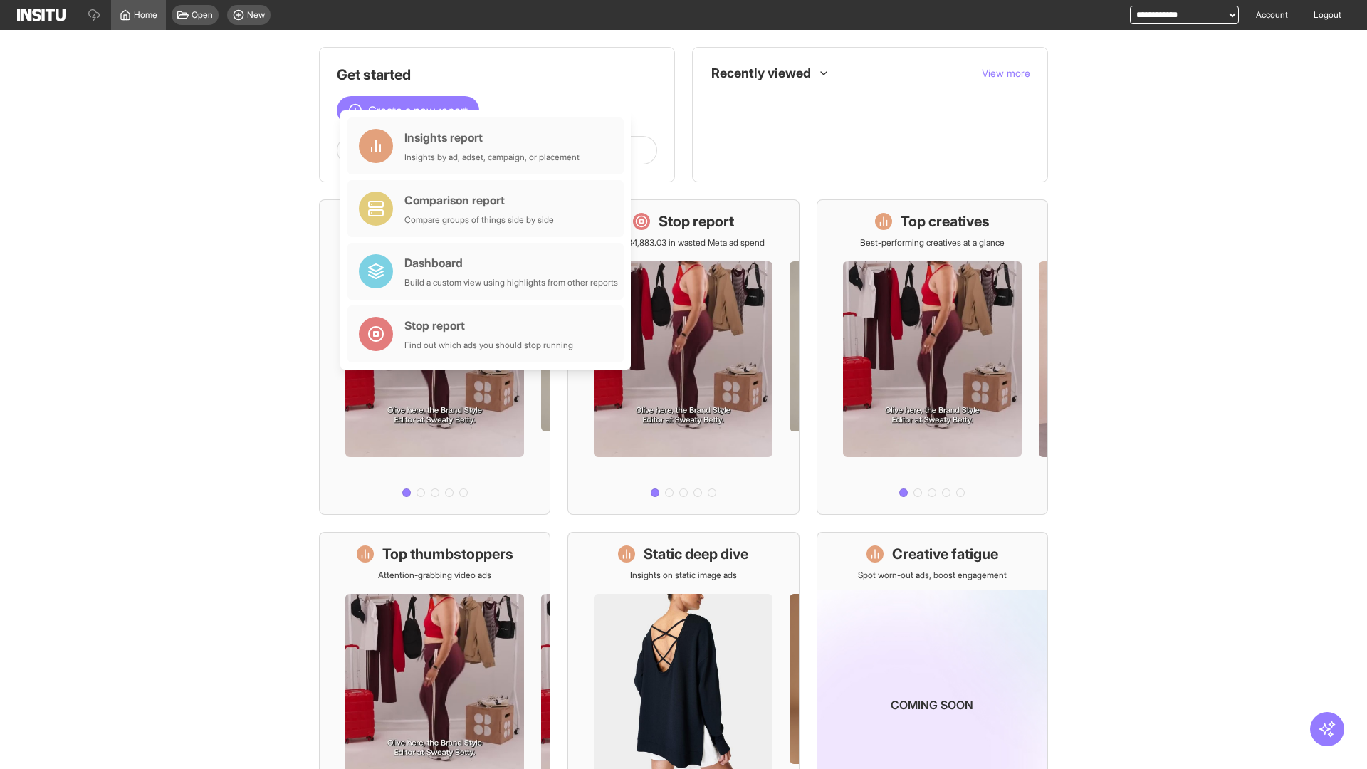  Describe the element at coordinates (932, 243) in the screenshot. I see `p: Best-performing creatives at a glance` at that location.